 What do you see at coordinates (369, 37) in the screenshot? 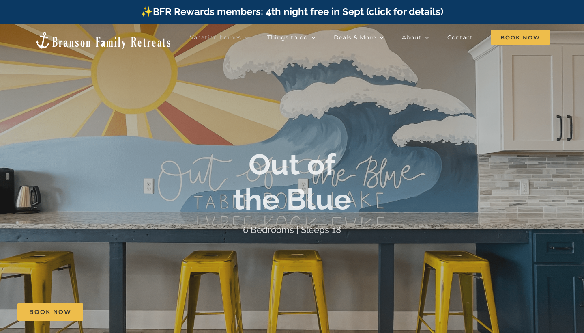
I see `nav: Main Menu` at bounding box center [369, 37].